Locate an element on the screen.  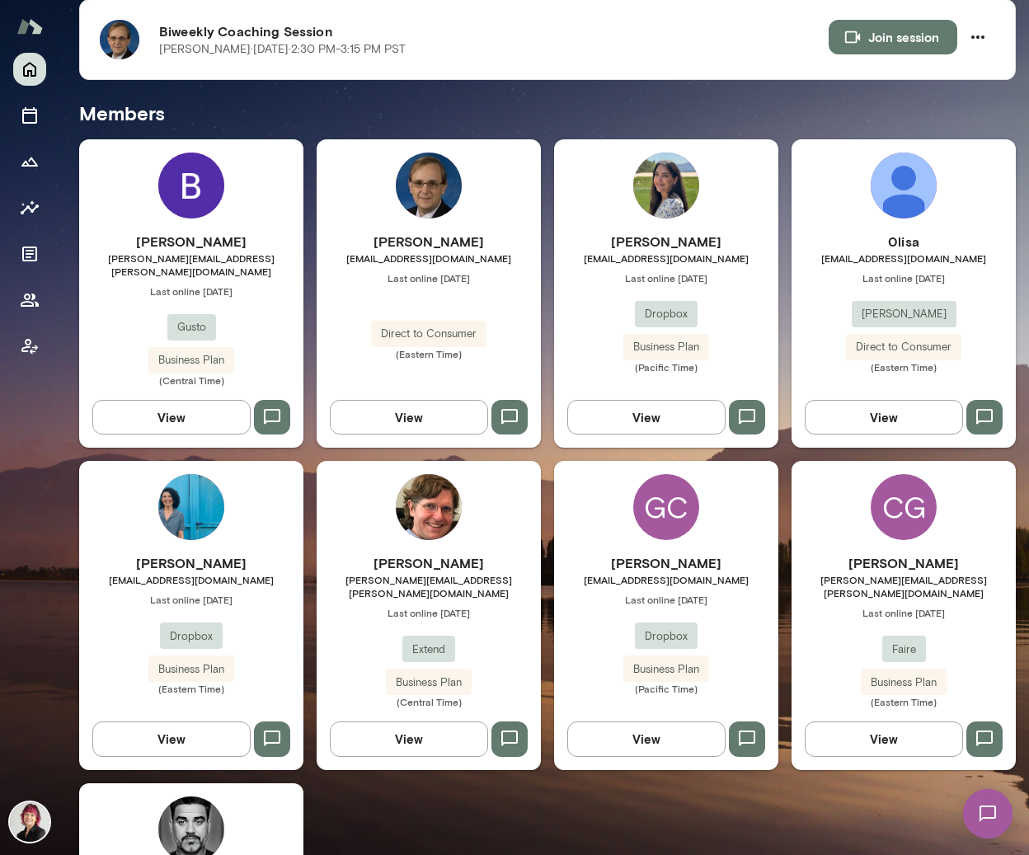
img: Richard Teel is located at coordinates (429, 185).